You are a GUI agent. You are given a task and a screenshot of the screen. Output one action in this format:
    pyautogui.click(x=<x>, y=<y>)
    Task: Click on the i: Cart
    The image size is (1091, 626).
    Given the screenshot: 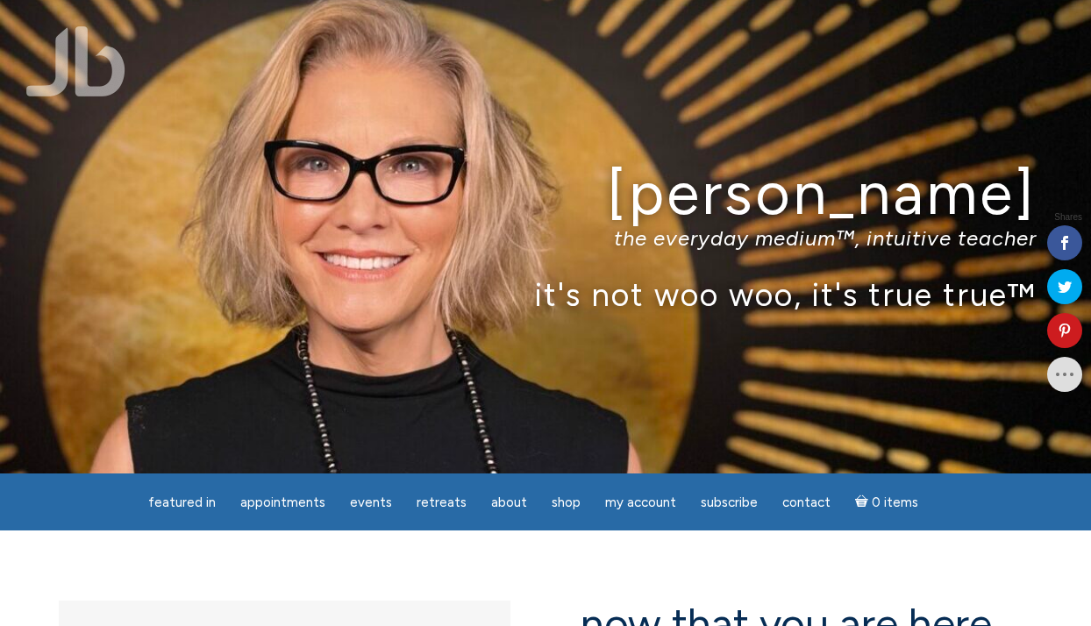 What is the action you would take?
    pyautogui.click(x=863, y=503)
    